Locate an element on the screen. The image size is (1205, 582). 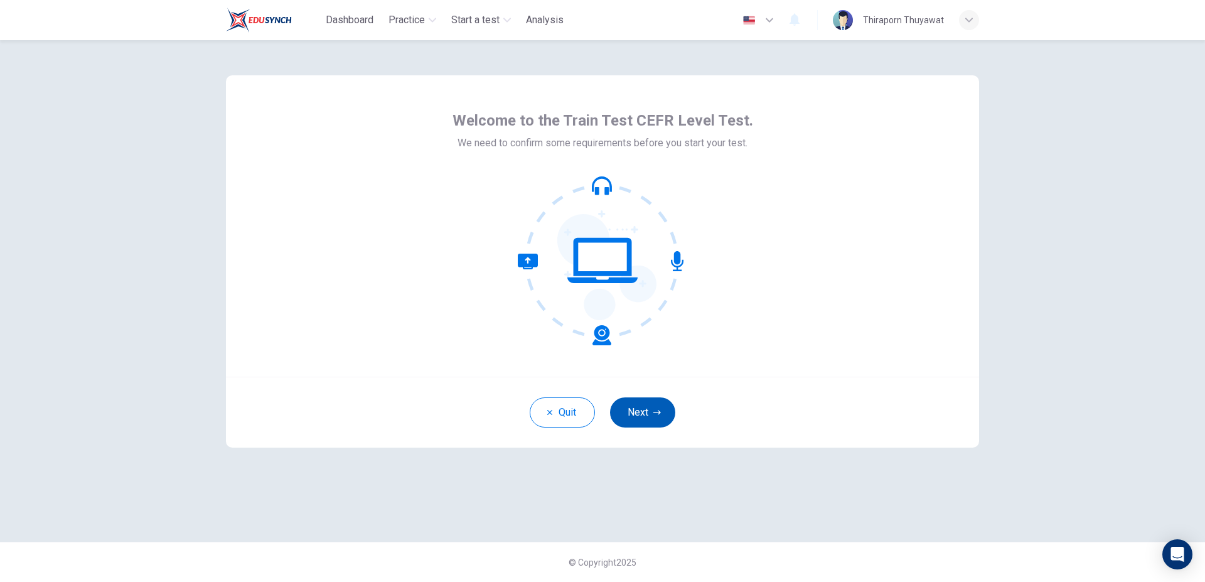
a: Analysis is located at coordinates (545, 20).